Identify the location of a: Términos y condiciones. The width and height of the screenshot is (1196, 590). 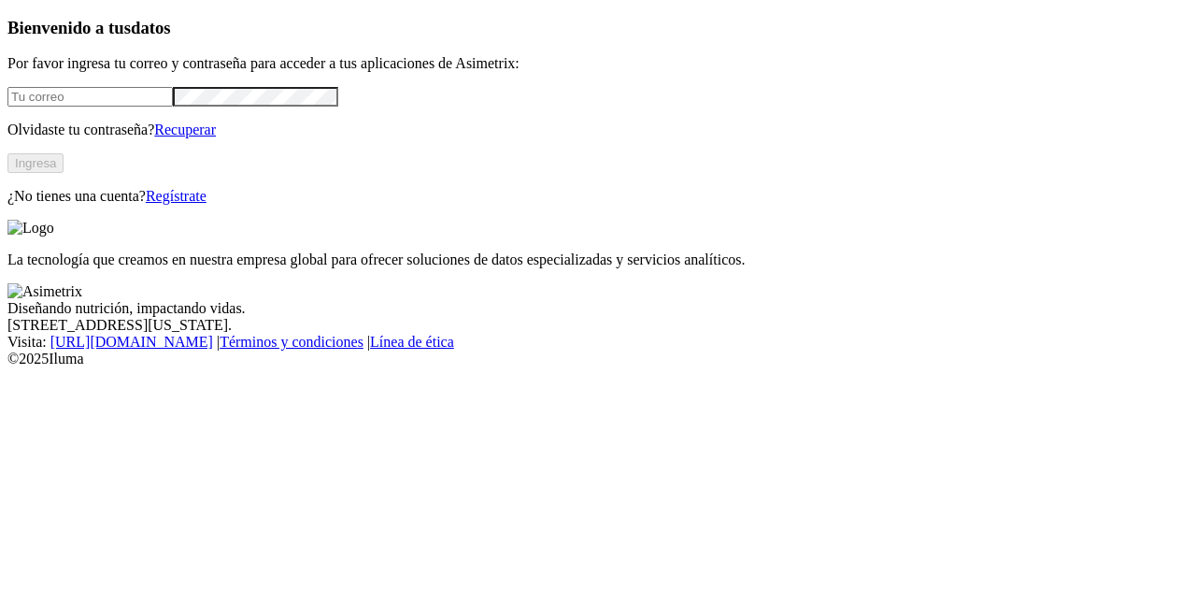
(292, 341).